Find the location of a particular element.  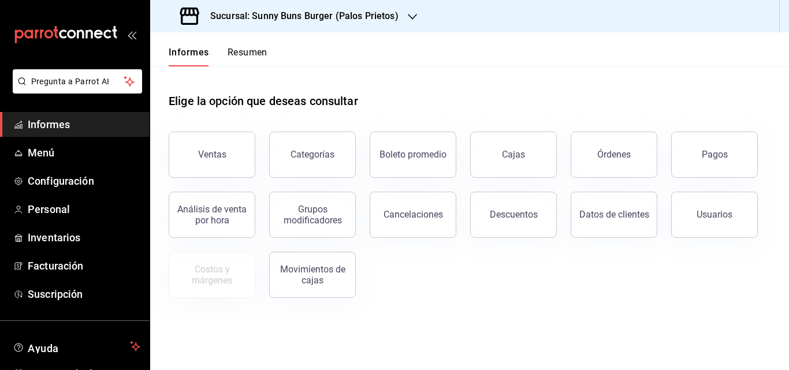

button: Pagos is located at coordinates (714, 155).